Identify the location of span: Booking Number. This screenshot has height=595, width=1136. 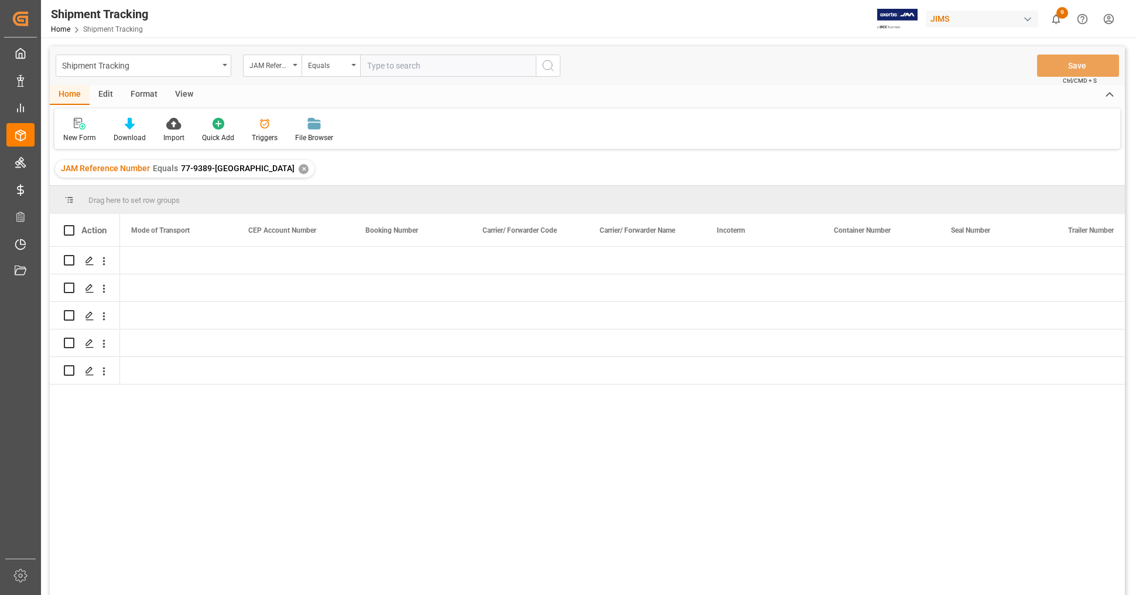
(392, 230).